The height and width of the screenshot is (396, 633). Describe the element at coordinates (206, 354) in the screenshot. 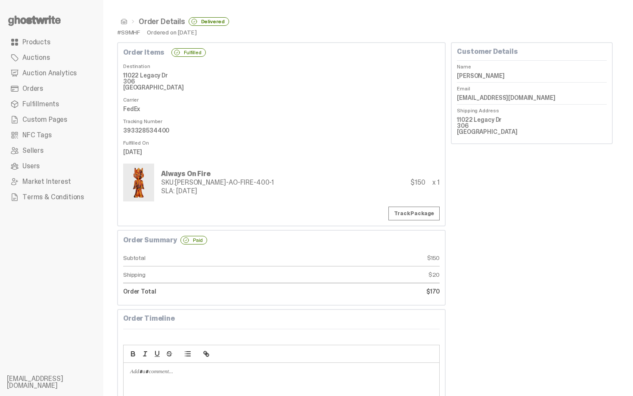

I see `button: link` at that location.